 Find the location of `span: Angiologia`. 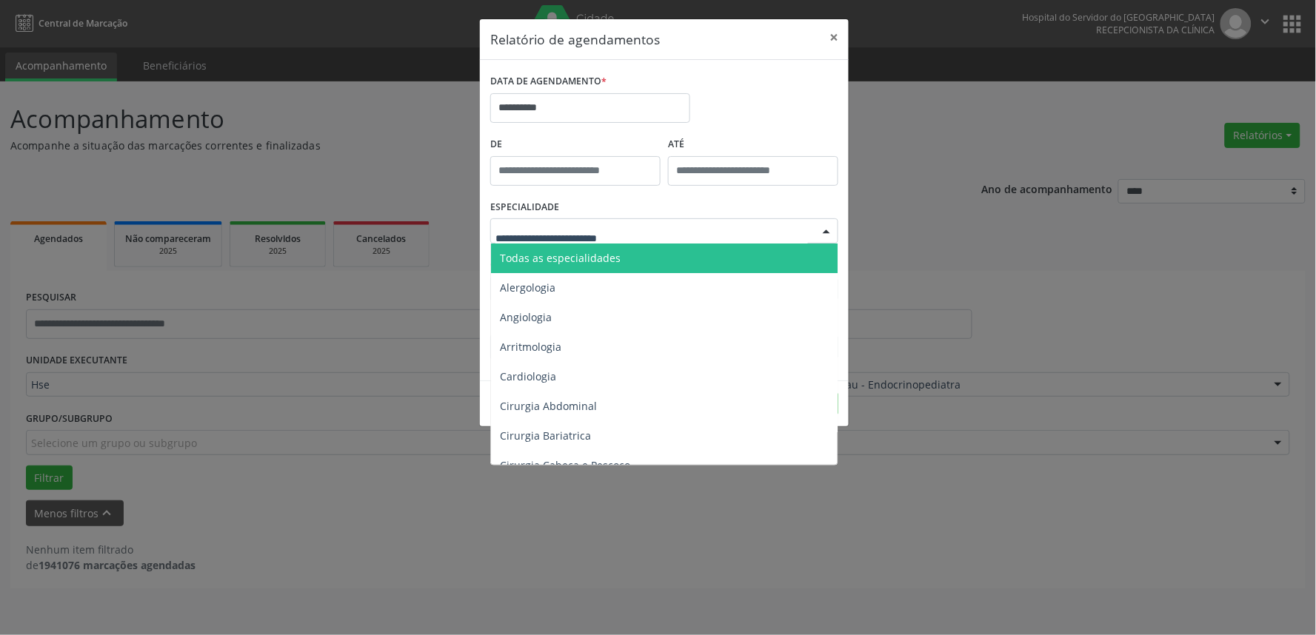

span: Angiologia is located at coordinates (526, 317).